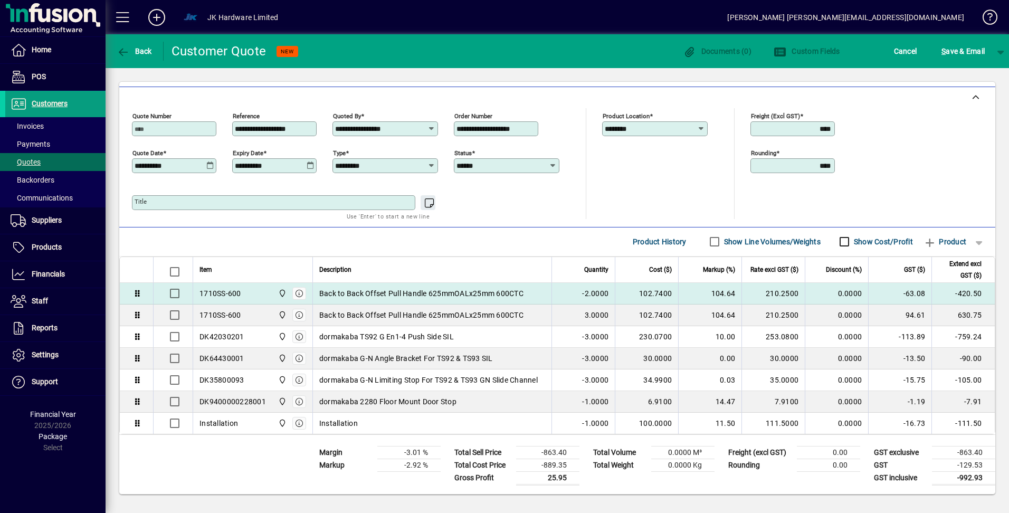 This screenshot has width=1009, height=513. Describe the element at coordinates (901, 478) in the screenshot. I see `td: GST inclusive` at that location.